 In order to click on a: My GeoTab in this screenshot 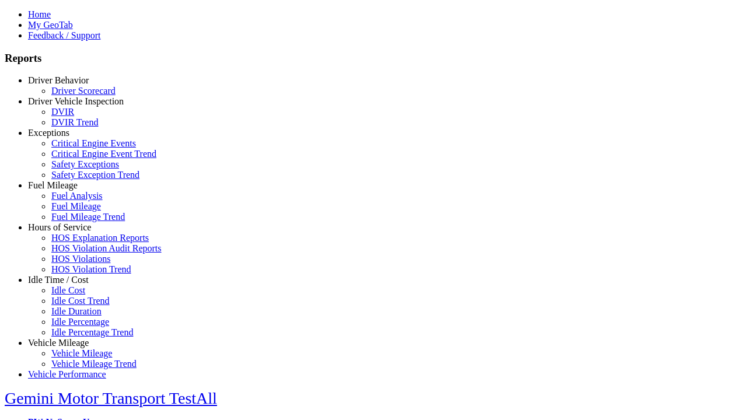, I will do `click(50, 25)`.